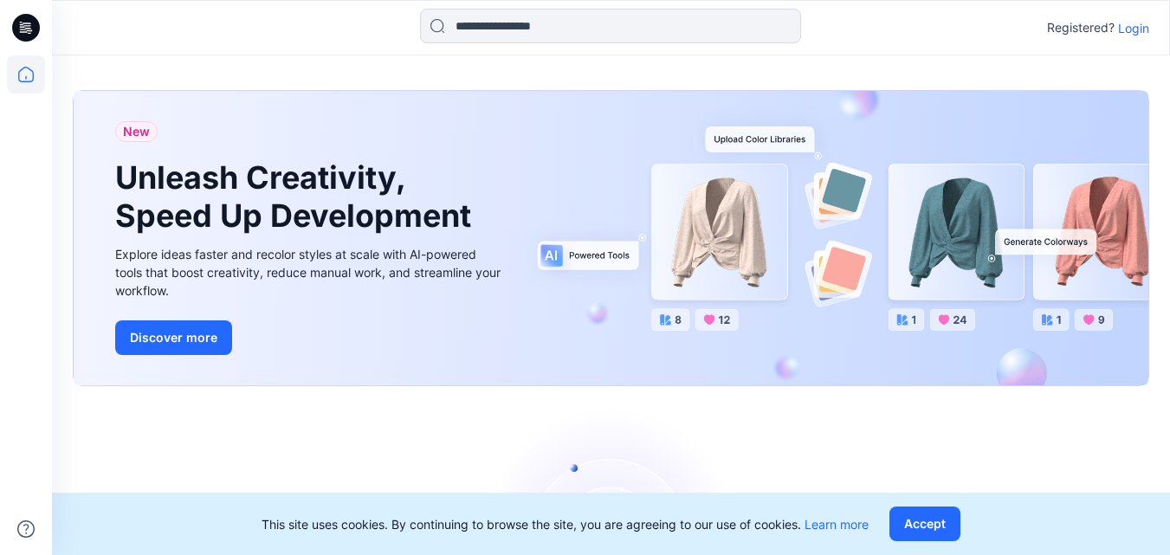  What do you see at coordinates (297, 197) in the screenshot?
I see `h1: Unleash Creativity, Speed Up Development` at bounding box center [297, 197].